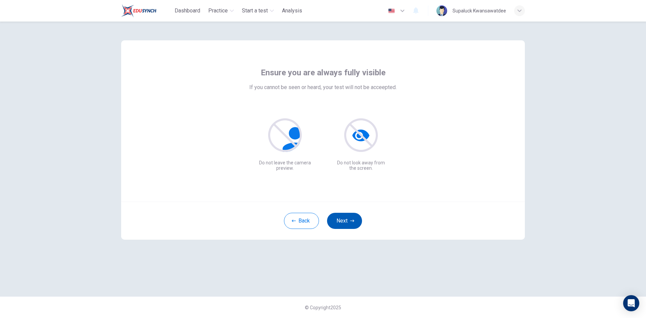  What do you see at coordinates (631, 303) in the screenshot?
I see `div: Open Intercom Messenger` at bounding box center [631, 303].